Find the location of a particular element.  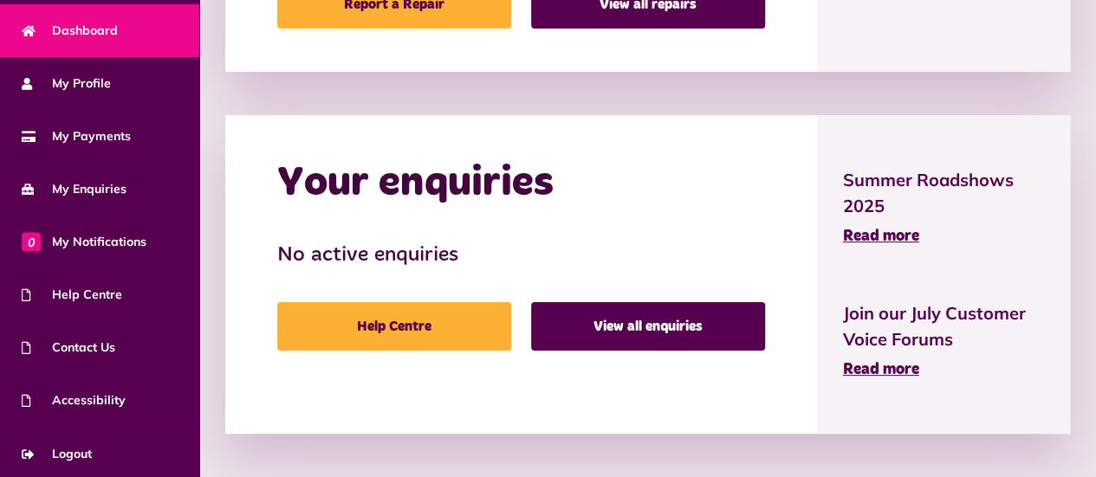

span: My Notifications is located at coordinates (84, 242).